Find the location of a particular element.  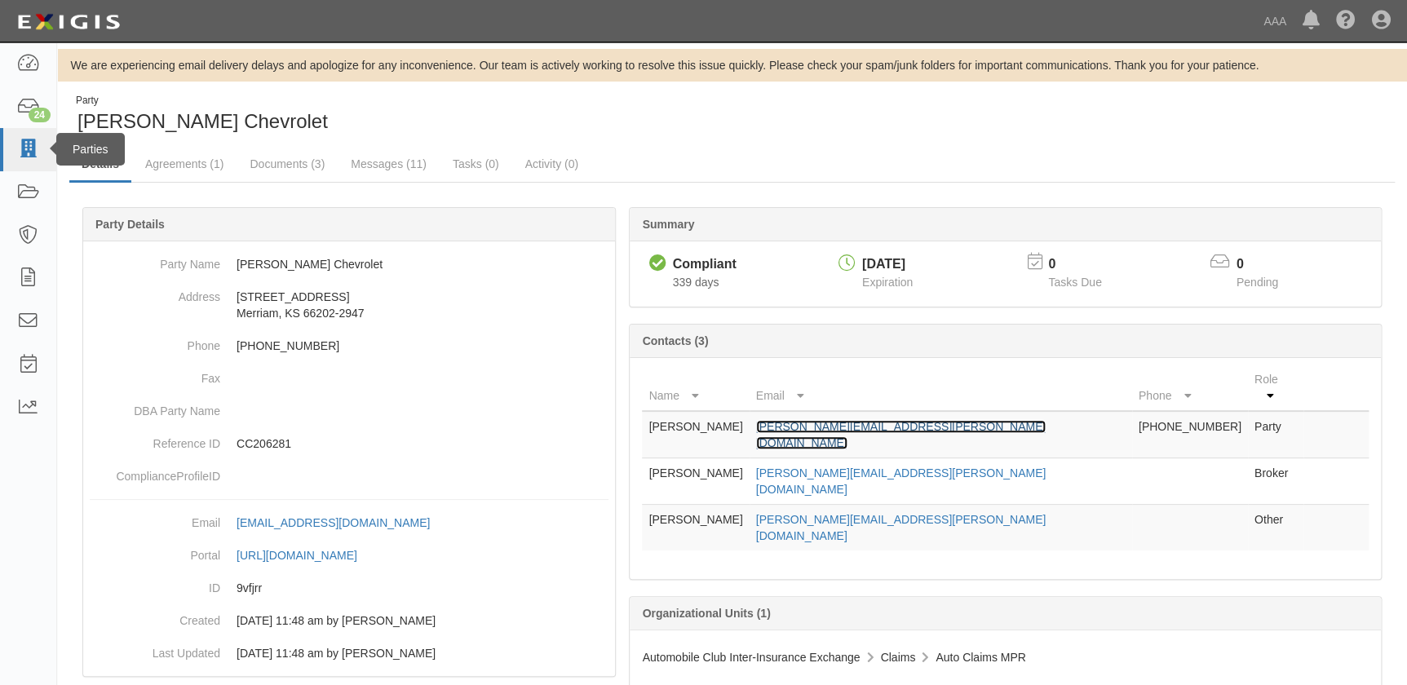

i: Compliant is located at coordinates (657, 263).